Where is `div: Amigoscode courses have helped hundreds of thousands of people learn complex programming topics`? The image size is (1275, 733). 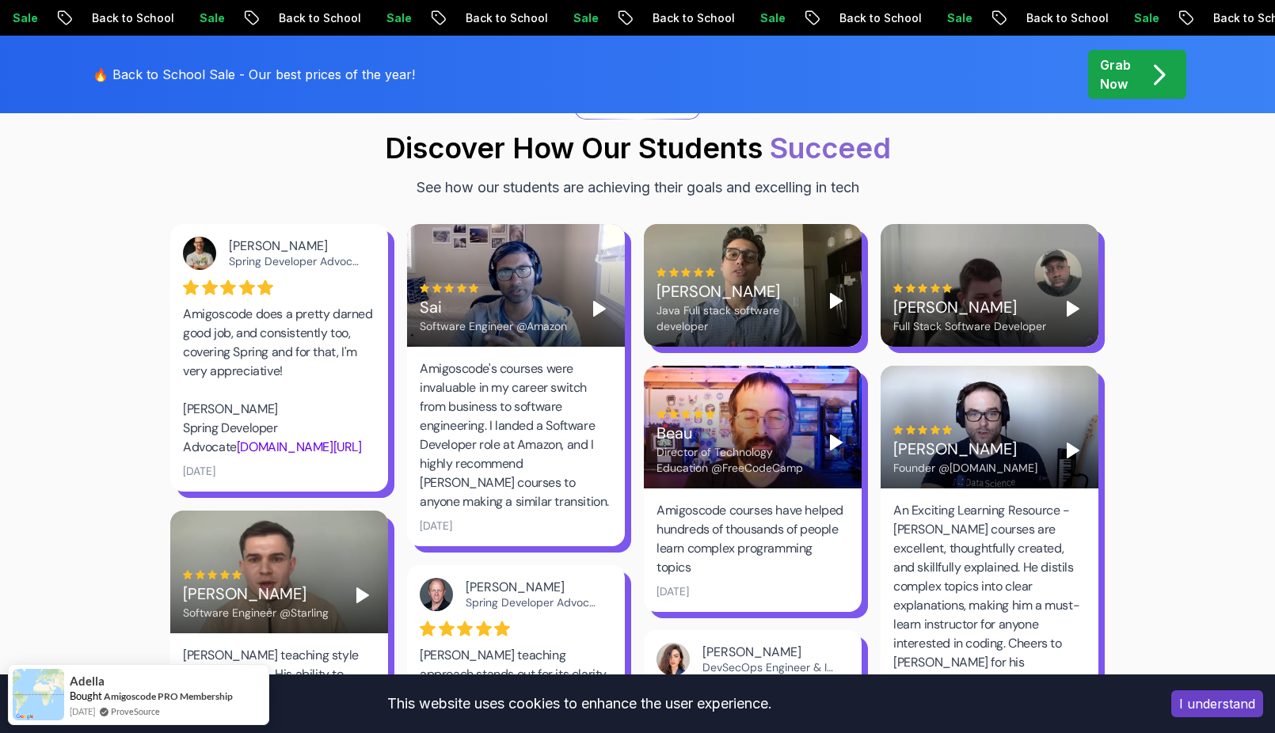 div: Amigoscode courses have helped hundreds of thousands of people learn complex programming topics is located at coordinates (752, 539).